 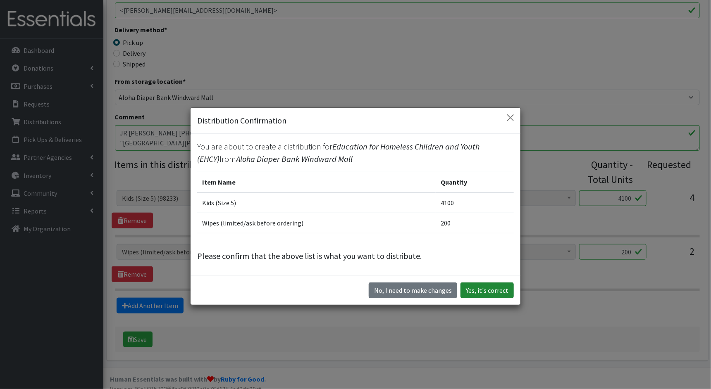 I want to click on span: Aloha Diaper Bank Windward Mall, so click(x=294, y=159).